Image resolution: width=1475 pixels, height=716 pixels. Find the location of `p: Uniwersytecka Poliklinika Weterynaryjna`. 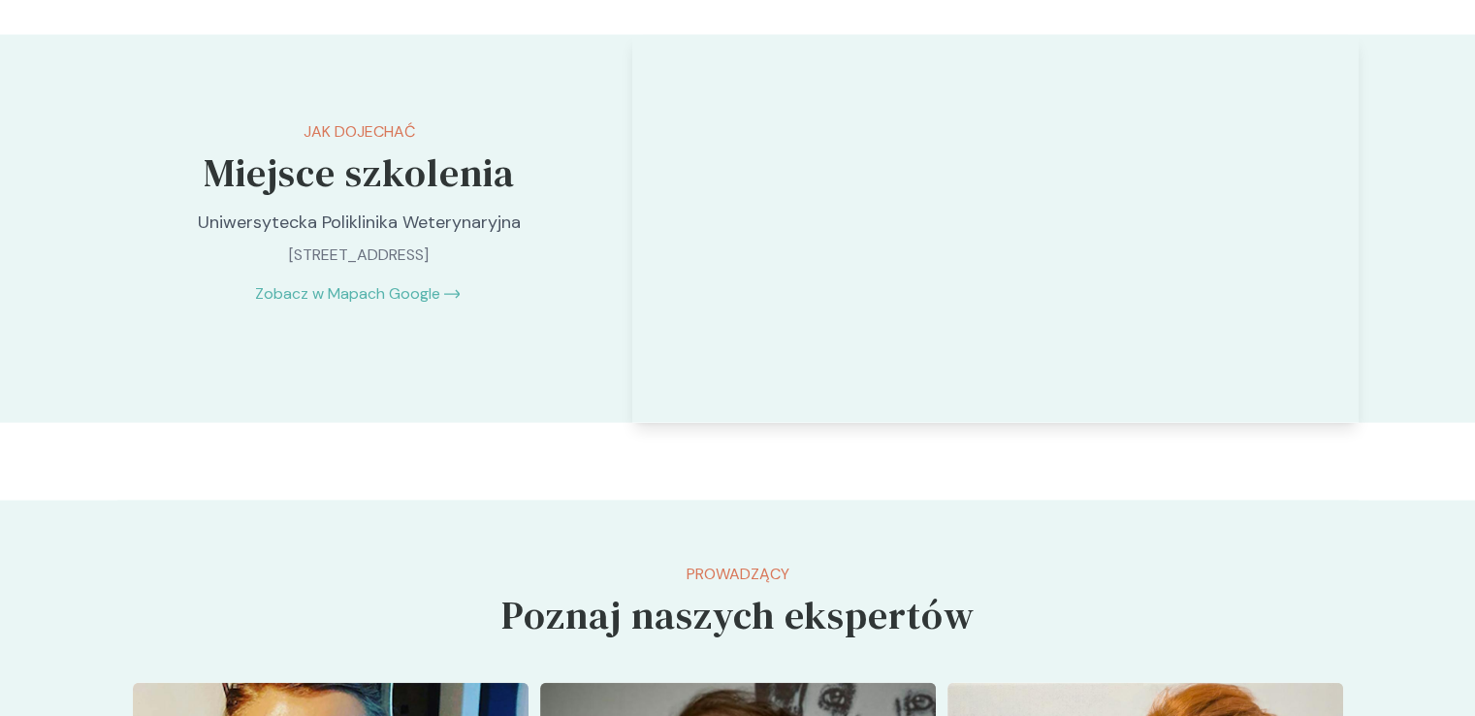

p: Uniwersytecka Poliklinika Weterynaryjna is located at coordinates (359, 222).